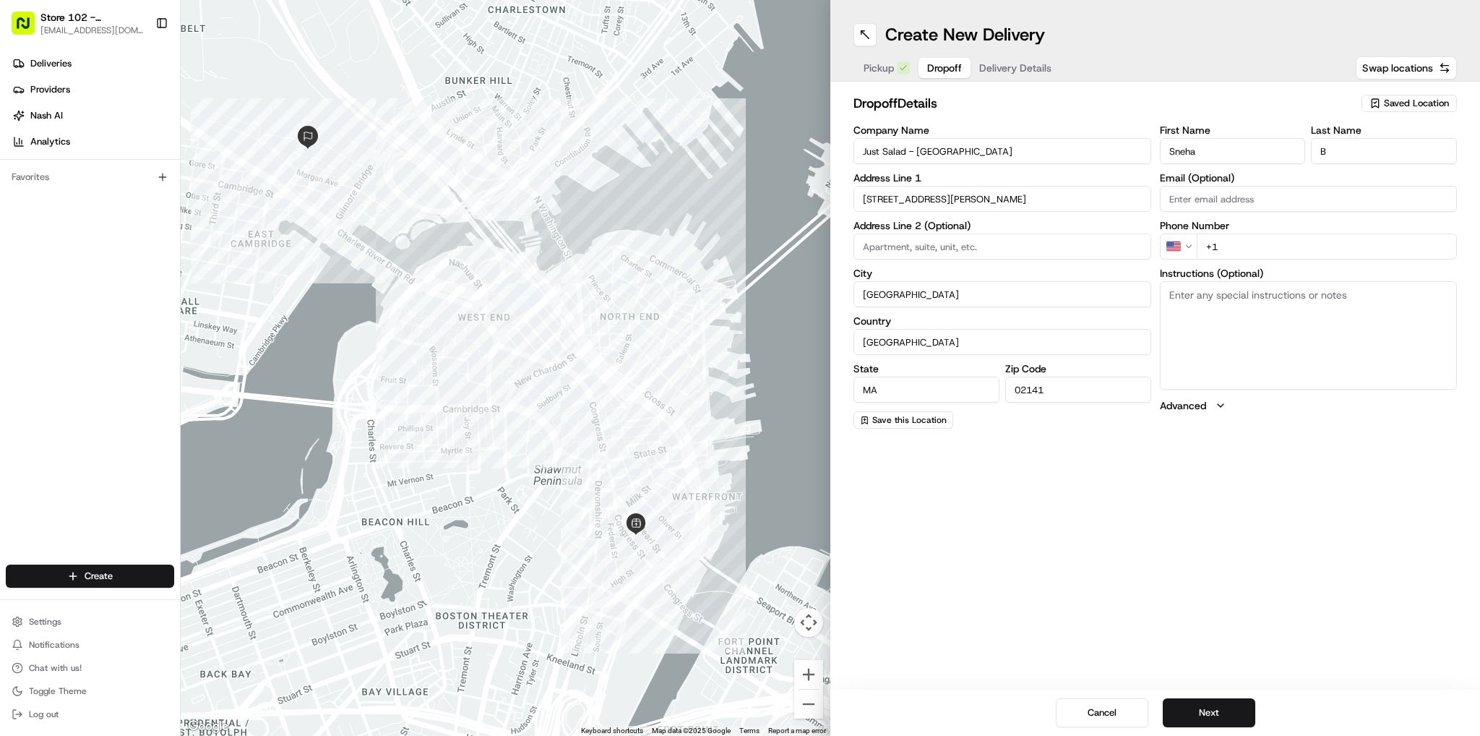 The height and width of the screenshot is (736, 1480). I want to click on a: Terms, so click(749, 730).